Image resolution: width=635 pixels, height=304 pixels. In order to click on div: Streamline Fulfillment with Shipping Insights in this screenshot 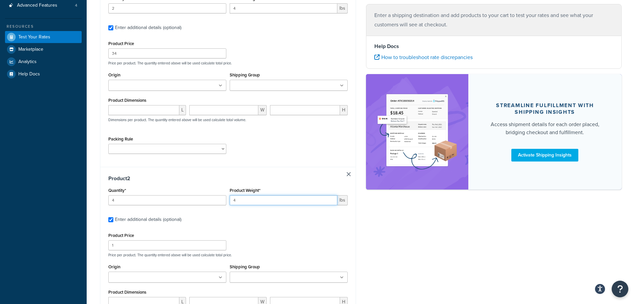, I will do `click(545, 109)`.